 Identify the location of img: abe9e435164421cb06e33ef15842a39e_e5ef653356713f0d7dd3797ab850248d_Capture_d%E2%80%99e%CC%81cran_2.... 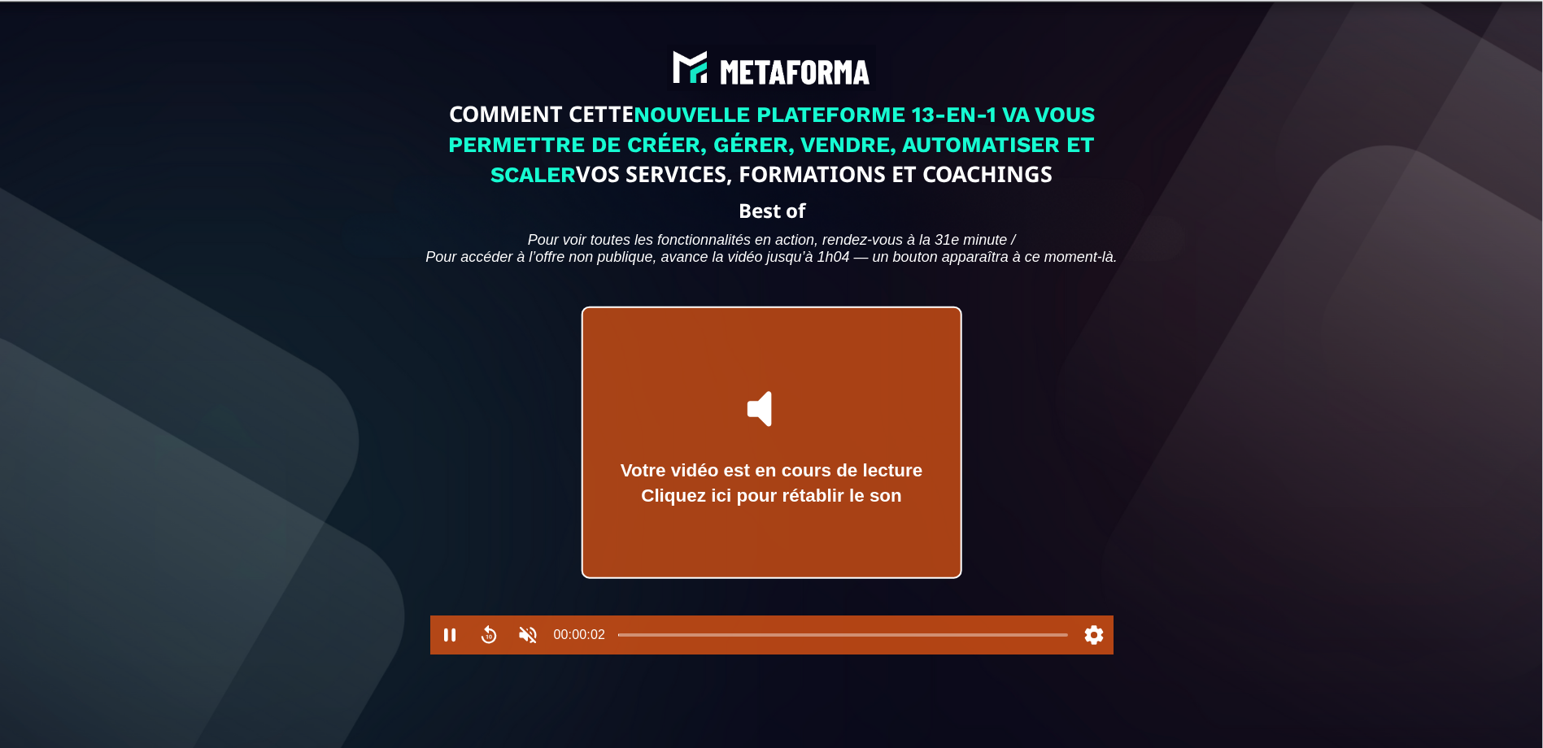
(771, 68).